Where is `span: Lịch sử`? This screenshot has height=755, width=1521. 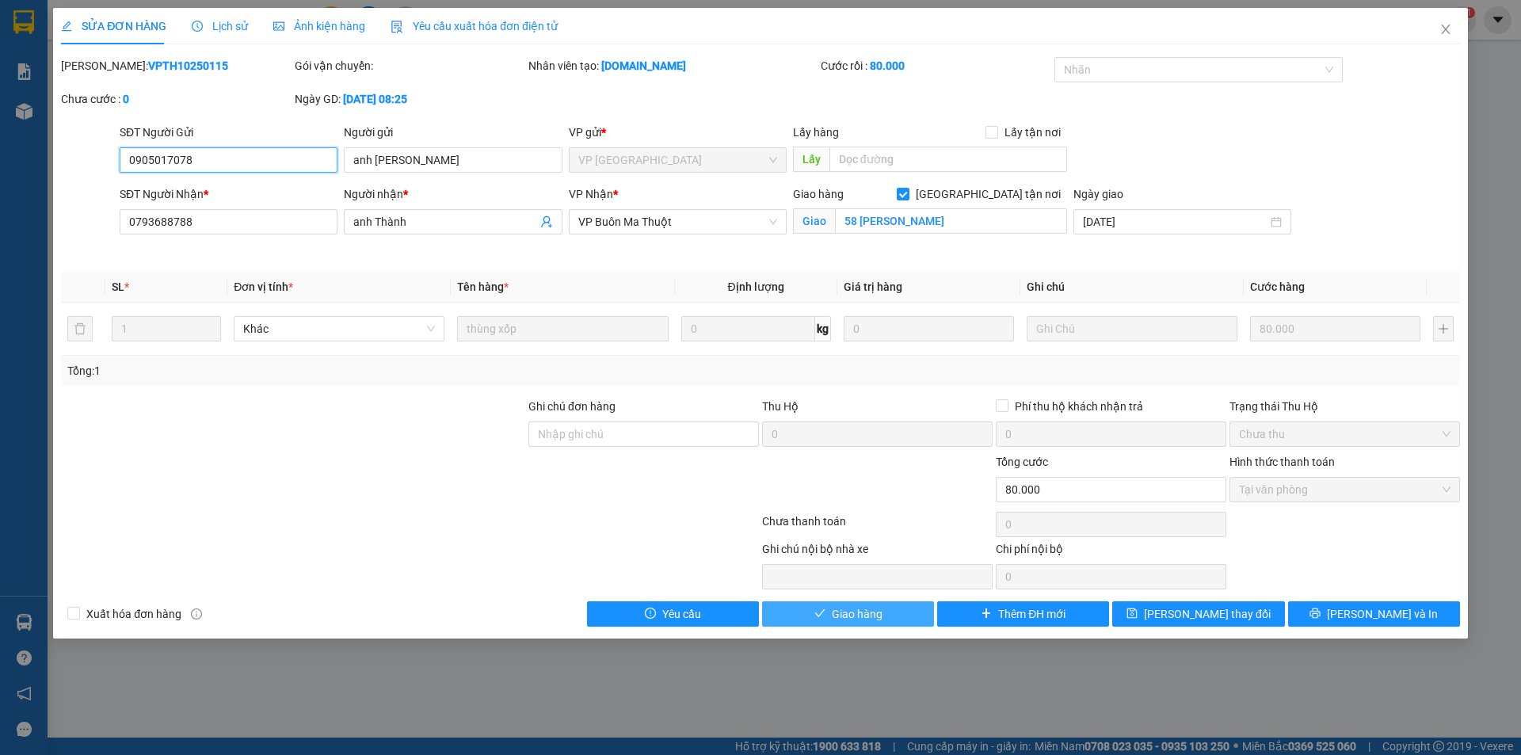 span: Lịch sử is located at coordinates (219, 26).